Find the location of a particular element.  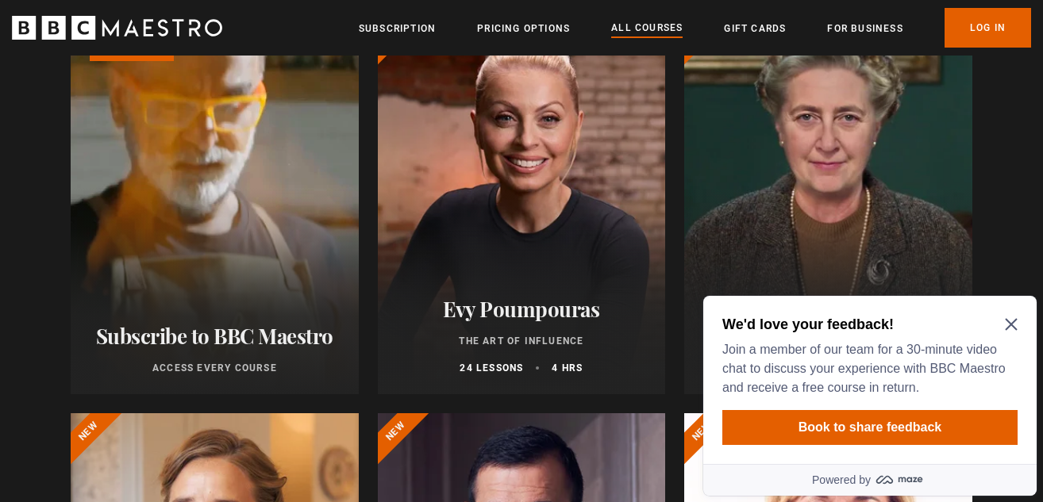

p: 4 hrs is located at coordinates (566, 368).